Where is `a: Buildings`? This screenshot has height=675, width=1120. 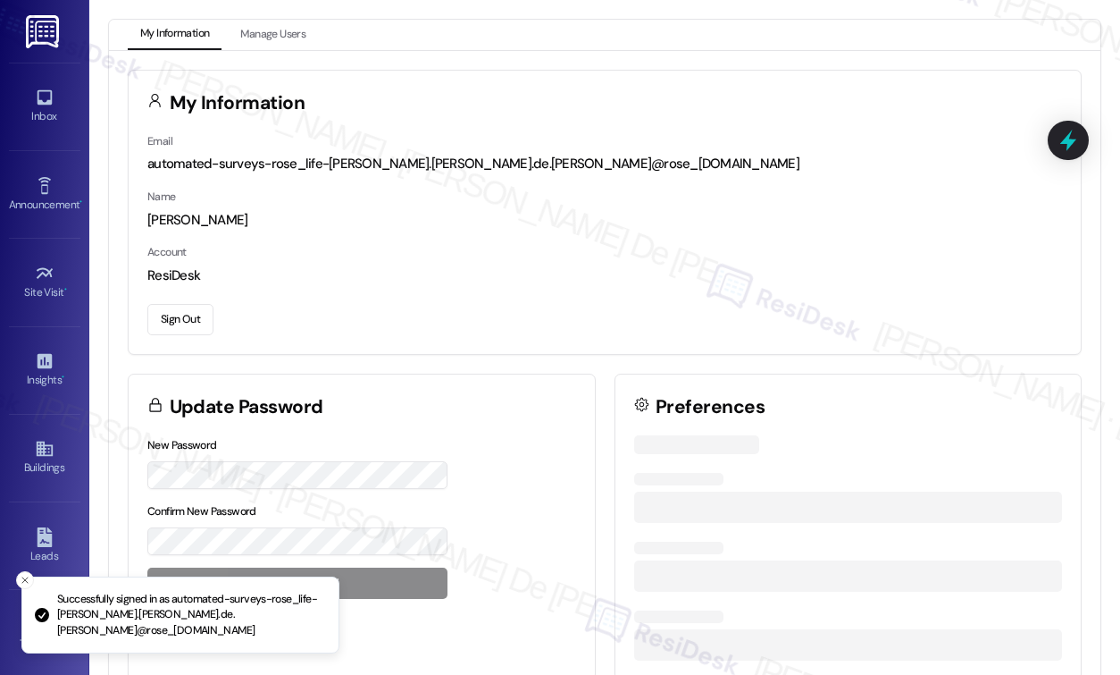
a: Buildings is located at coordinates (45, 457).